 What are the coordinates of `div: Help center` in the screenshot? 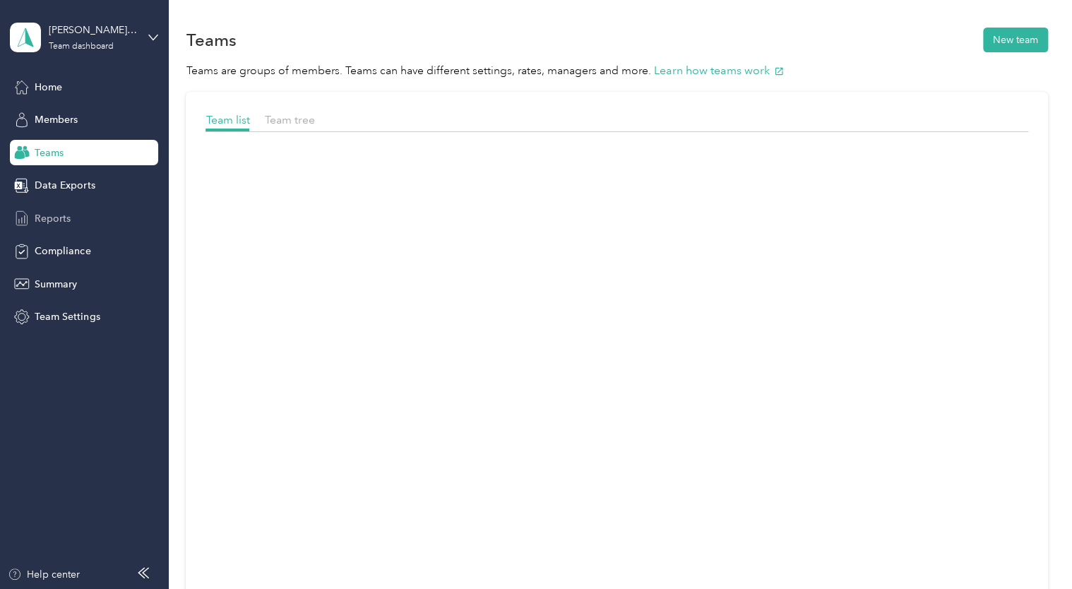 It's located at (44, 574).